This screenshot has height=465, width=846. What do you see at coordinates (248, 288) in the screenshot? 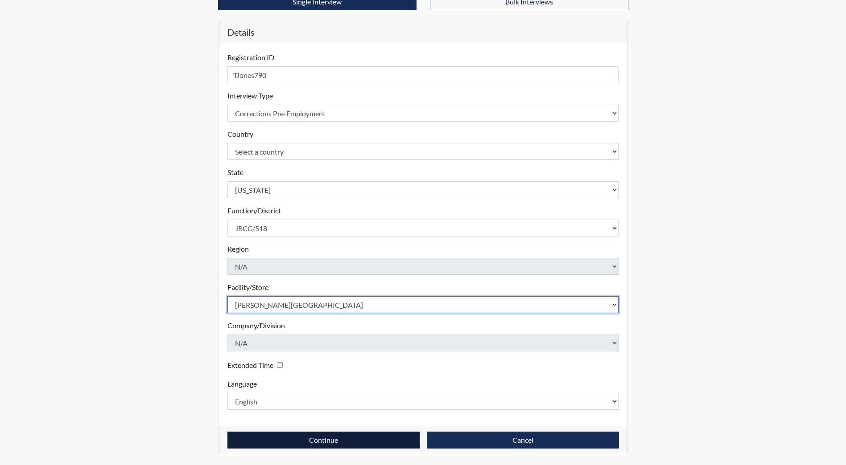
I see `label: Facility/Store` at bounding box center [248, 288].